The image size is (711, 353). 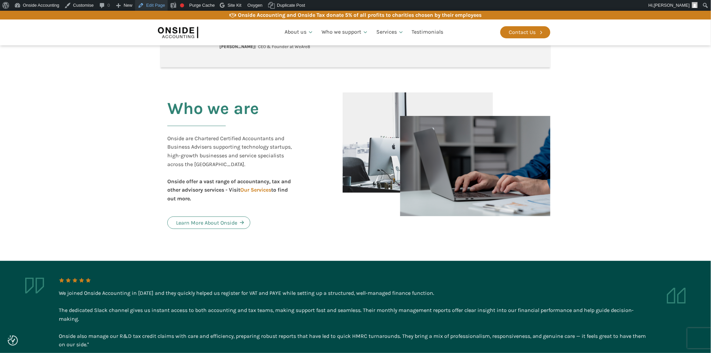 What do you see at coordinates (178, 32) in the screenshot?
I see `img: Onside Accounting` at bounding box center [178, 32].